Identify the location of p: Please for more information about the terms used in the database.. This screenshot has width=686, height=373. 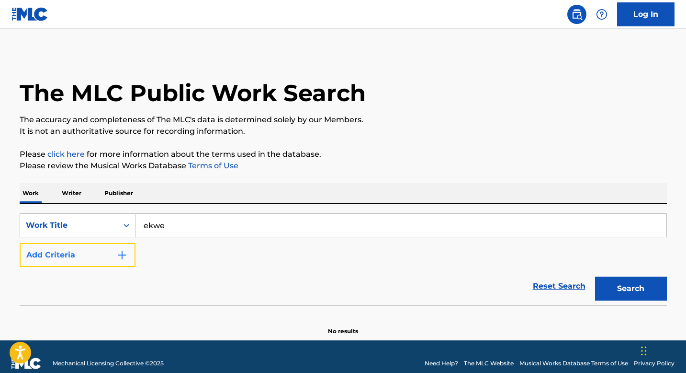
(343, 154).